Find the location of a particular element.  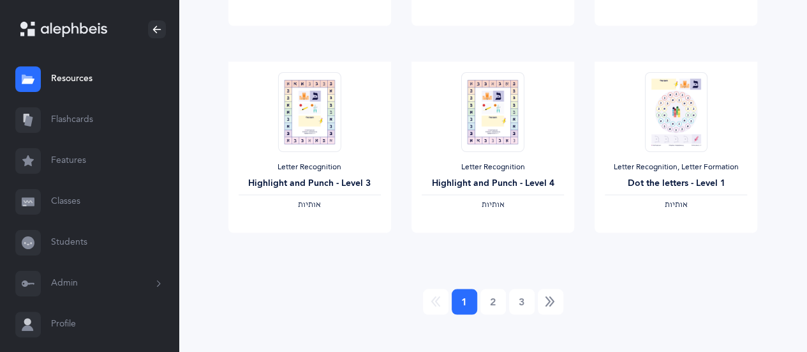

div: Highlight and Punch - Level 3 is located at coordinates (309, 182).